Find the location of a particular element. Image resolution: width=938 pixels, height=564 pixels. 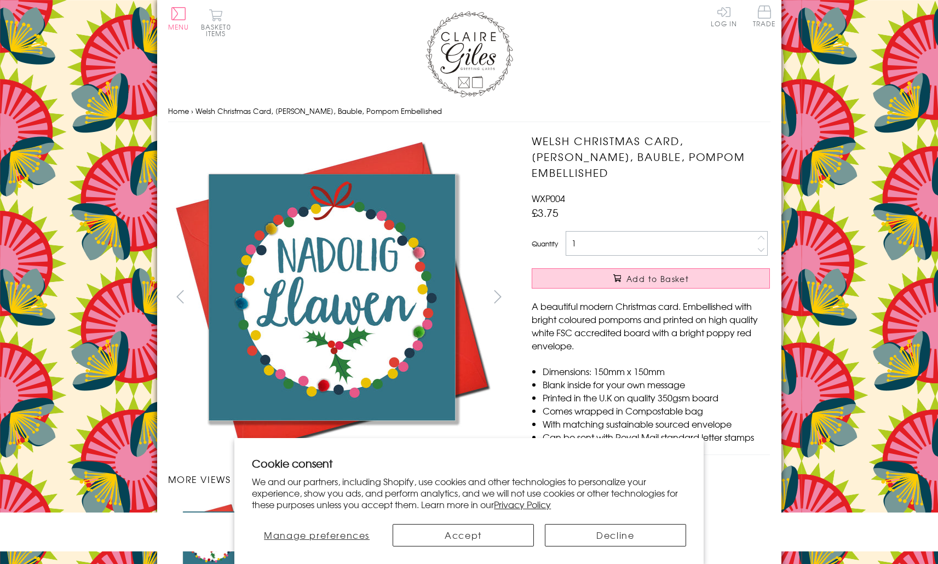

li: Comes wrapped in Compostable bag is located at coordinates (656, 411).